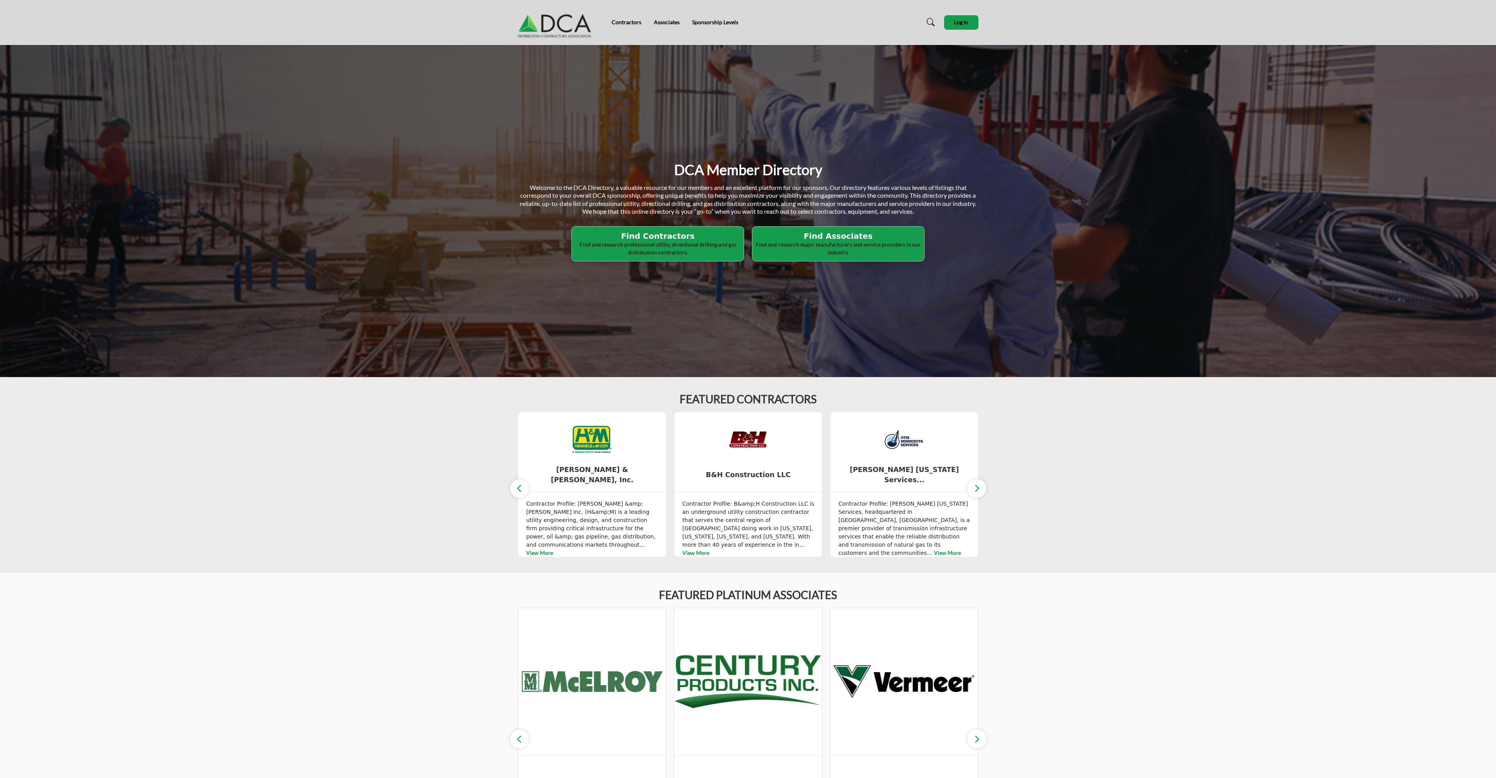 The height and width of the screenshot is (778, 1496). I want to click on p: Contractor Profile: B&amp;H Construction LLC is an underground utility construction contractor th..., so click(749, 528).